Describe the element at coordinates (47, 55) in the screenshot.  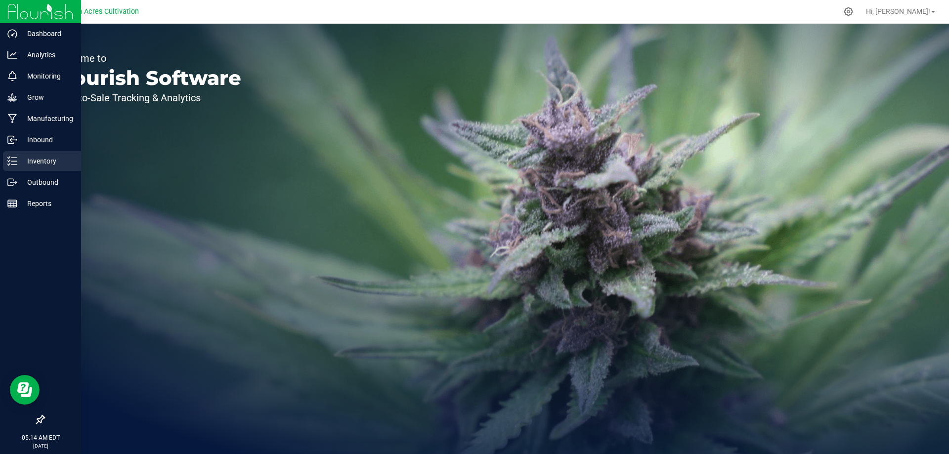
I see `p: Analytics` at that location.